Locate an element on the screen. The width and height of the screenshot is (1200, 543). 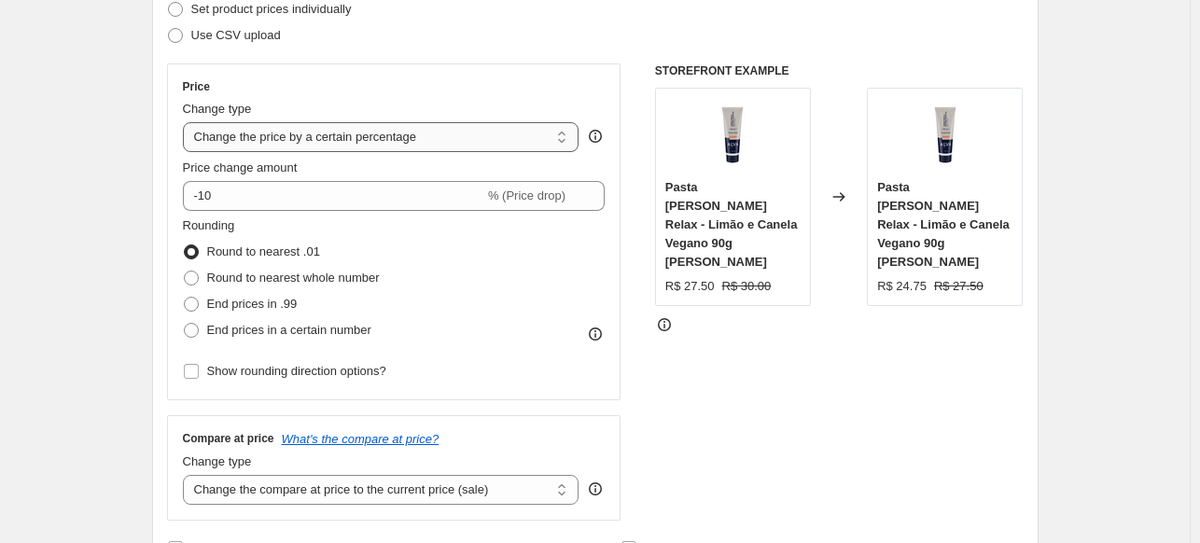
div: R$ 24.75 is located at coordinates (902, 287).